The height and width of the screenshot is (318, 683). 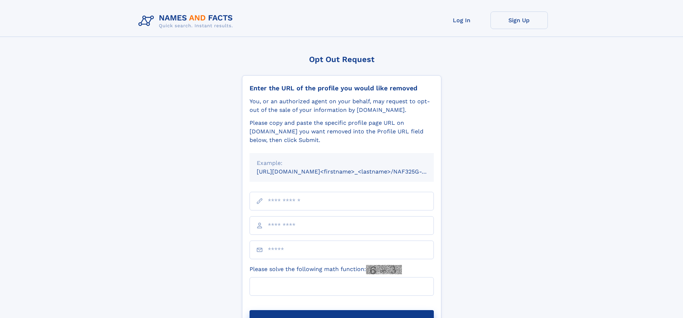 What do you see at coordinates (342, 88) in the screenshot?
I see `div: Enter the URL of the profile you would like removed` at bounding box center [342, 88].